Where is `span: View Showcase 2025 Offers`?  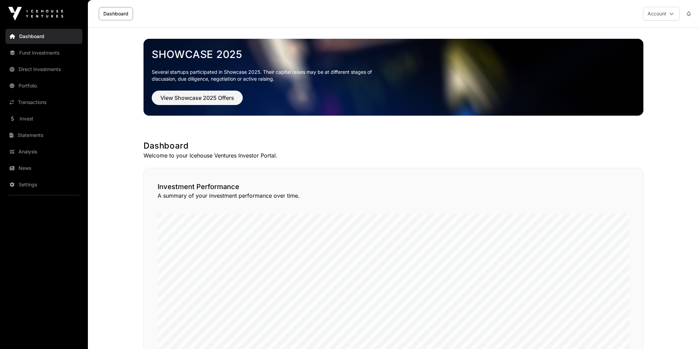 span: View Showcase 2025 Offers is located at coordinates (197, 98).